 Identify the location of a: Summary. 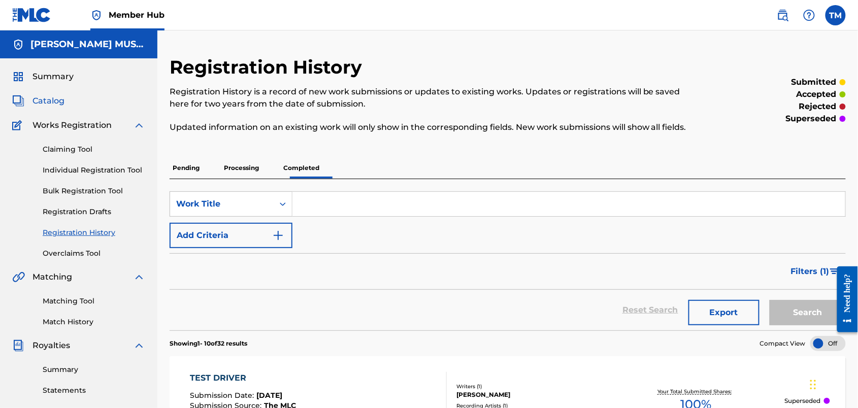
(94, 369).